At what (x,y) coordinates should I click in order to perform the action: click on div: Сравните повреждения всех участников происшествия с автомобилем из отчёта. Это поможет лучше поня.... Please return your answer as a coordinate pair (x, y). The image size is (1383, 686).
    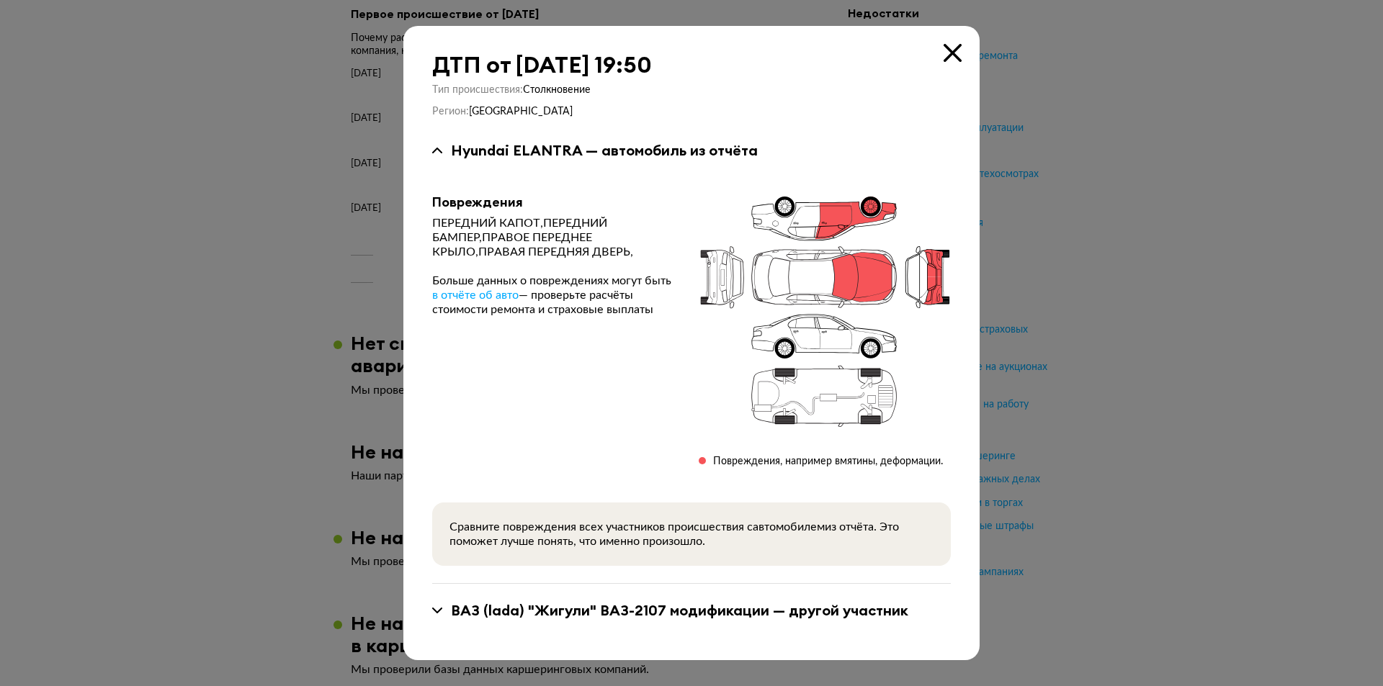
    Looking at the image, I should click on (692, 534).